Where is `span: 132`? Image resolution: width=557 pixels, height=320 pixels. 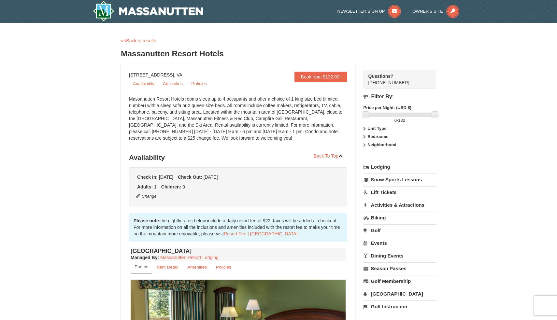
span: 132 is located at coordinates (402, 120).